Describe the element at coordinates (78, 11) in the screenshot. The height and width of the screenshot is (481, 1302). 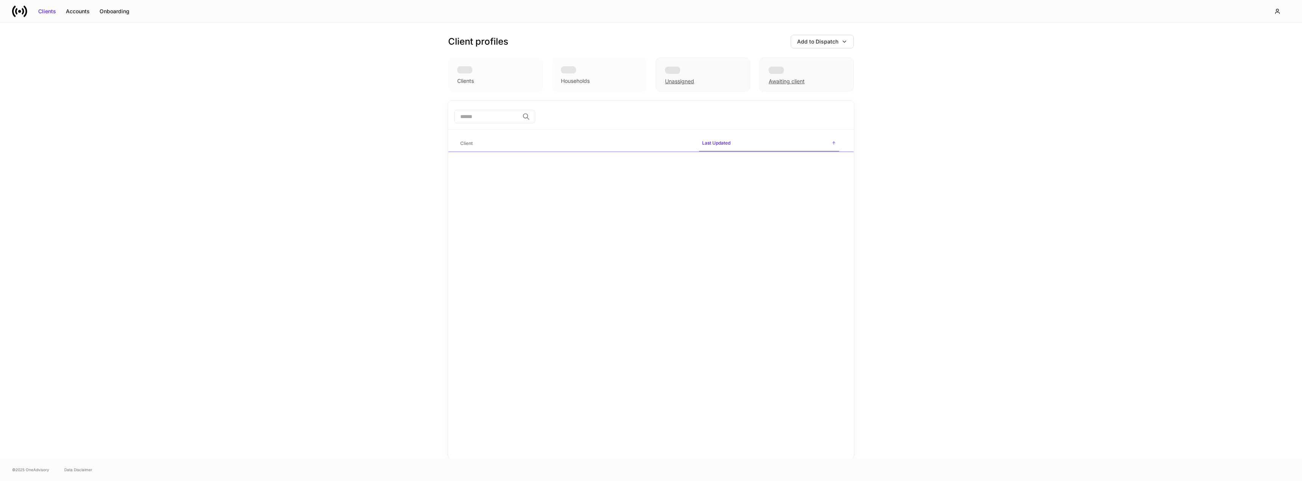
I see `div: Accounts` at that location.